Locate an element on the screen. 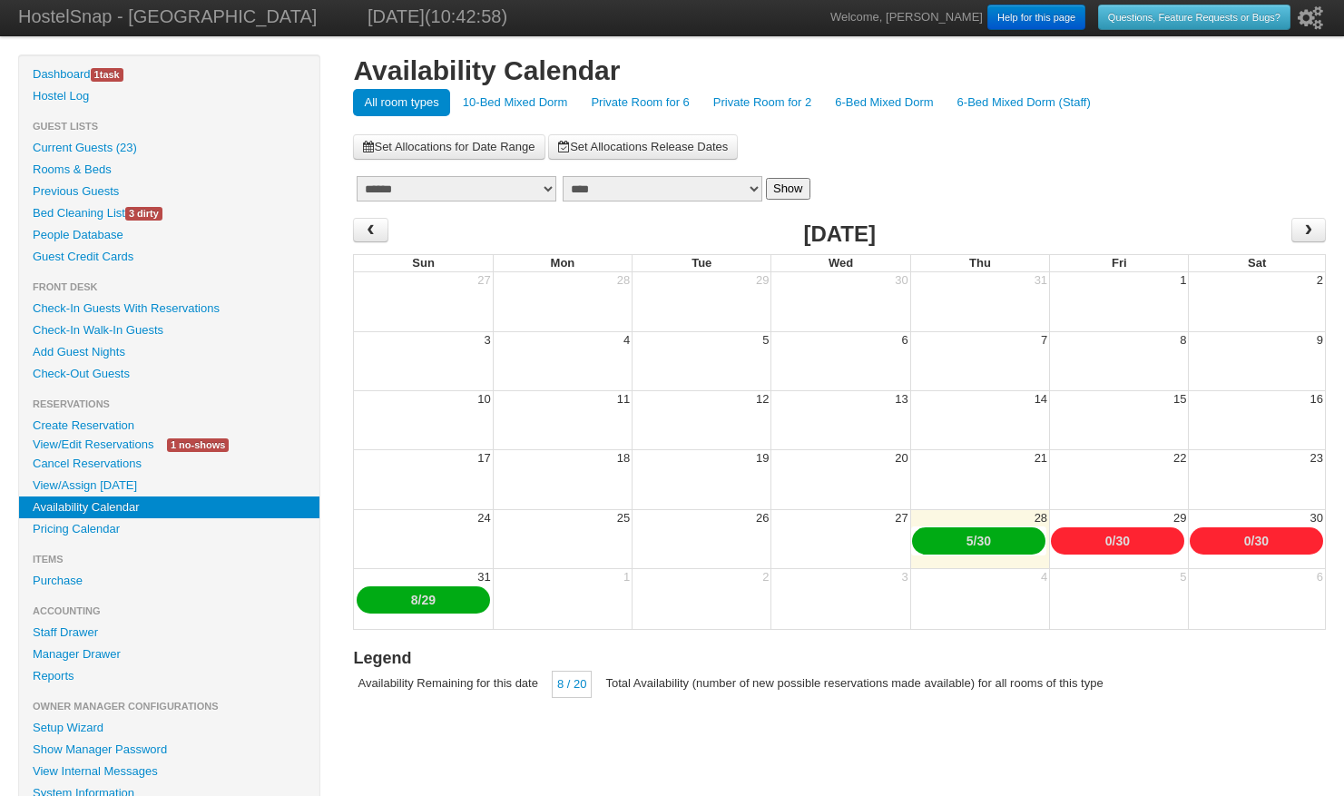  span: 1 is located at coordinates (97, 74).